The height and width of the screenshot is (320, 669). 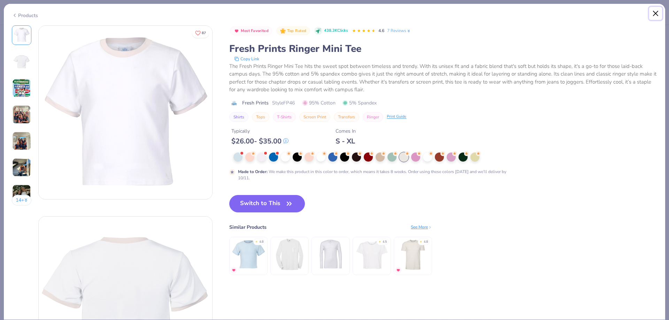 I want to click on span: 438.3K Clicks, so click(x=336, y=31).